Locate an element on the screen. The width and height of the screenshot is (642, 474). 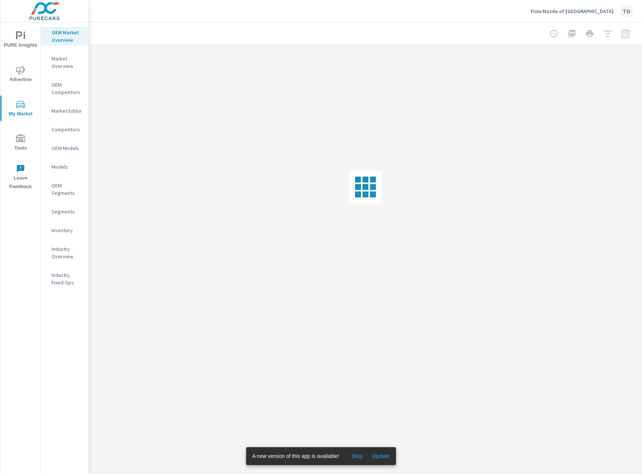
div: Market Overview is located at coordinates (65, 62).